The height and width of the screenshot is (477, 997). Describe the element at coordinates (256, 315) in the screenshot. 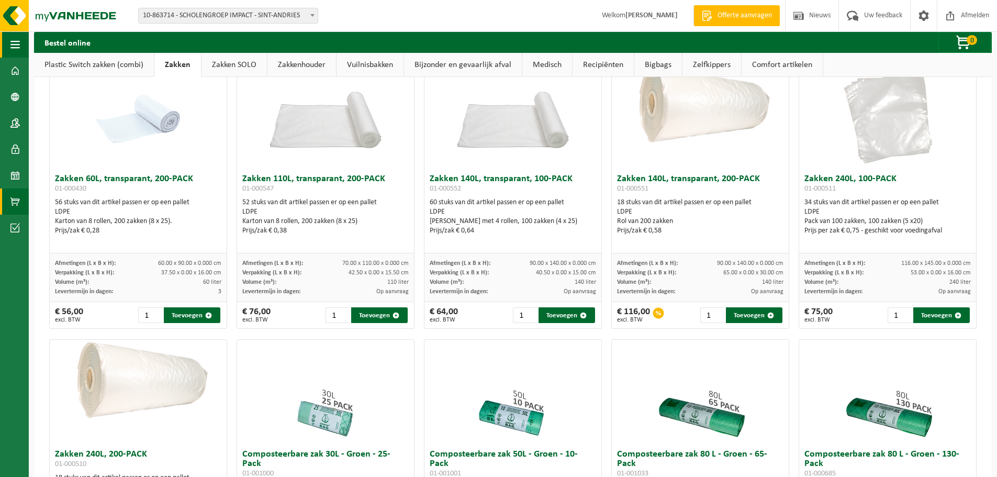

I see `div: € 76,00` at that location.